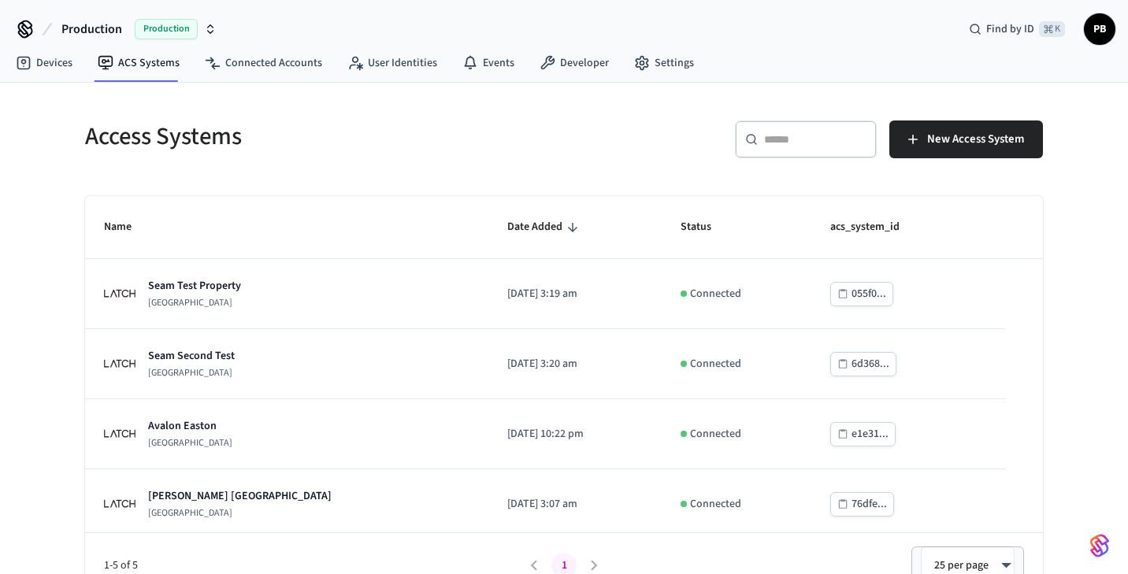 This screenshot has width=1128, height=574. What do you see at coordinates (128, 227) in the screenshot?
I see `span: Name` at bounding box center [128, 227].